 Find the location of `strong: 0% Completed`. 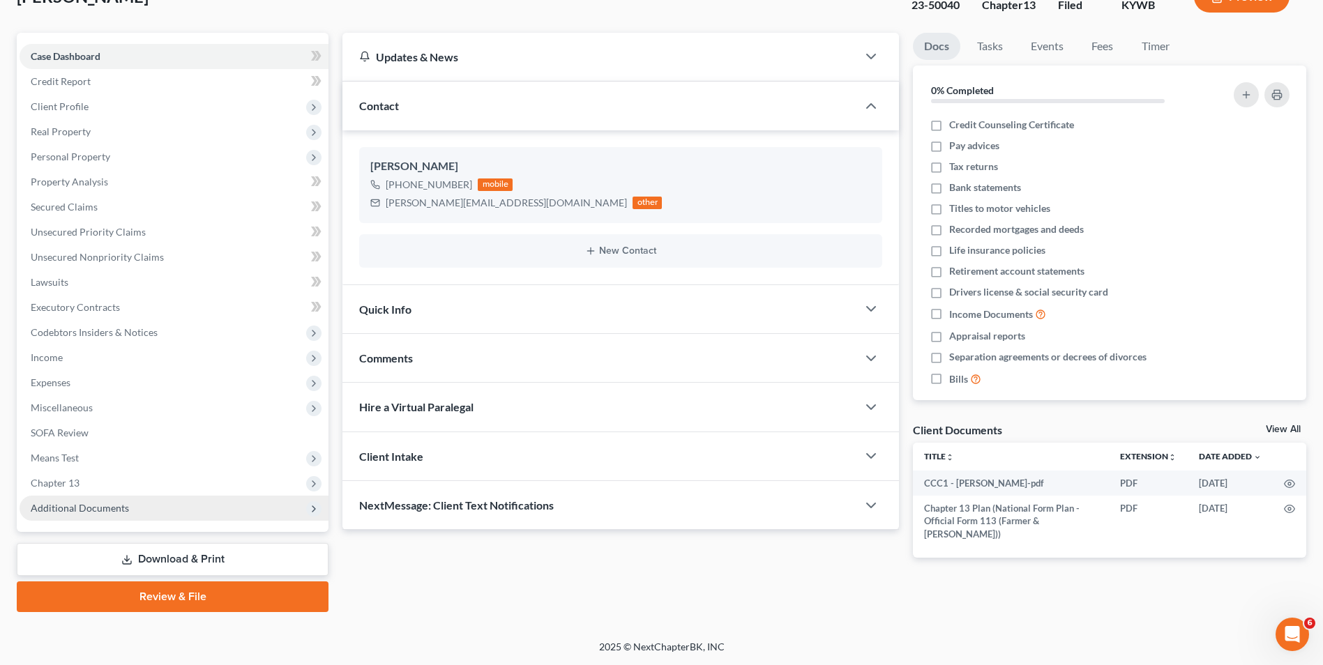

strong: 0% Completed is located at coordinates (963, 90).